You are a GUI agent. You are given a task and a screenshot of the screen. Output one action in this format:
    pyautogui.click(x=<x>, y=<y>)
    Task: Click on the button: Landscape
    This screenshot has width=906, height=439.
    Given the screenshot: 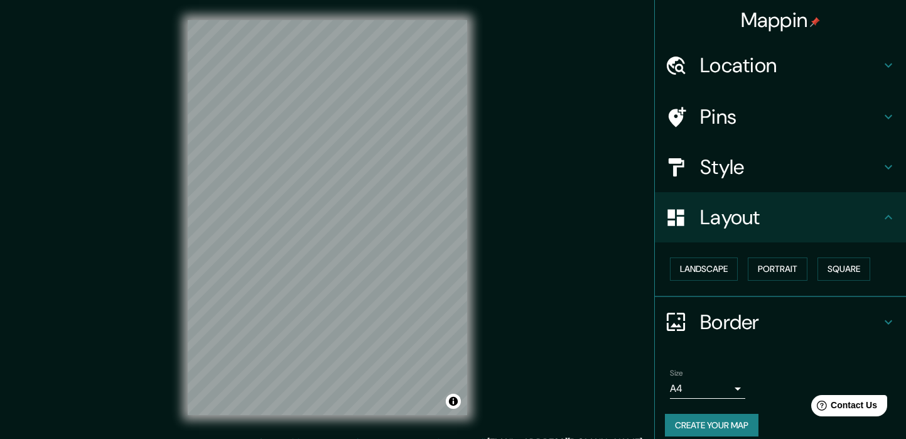 What is the action you would take?
    pyautogui.click(x=704, y=269)
    